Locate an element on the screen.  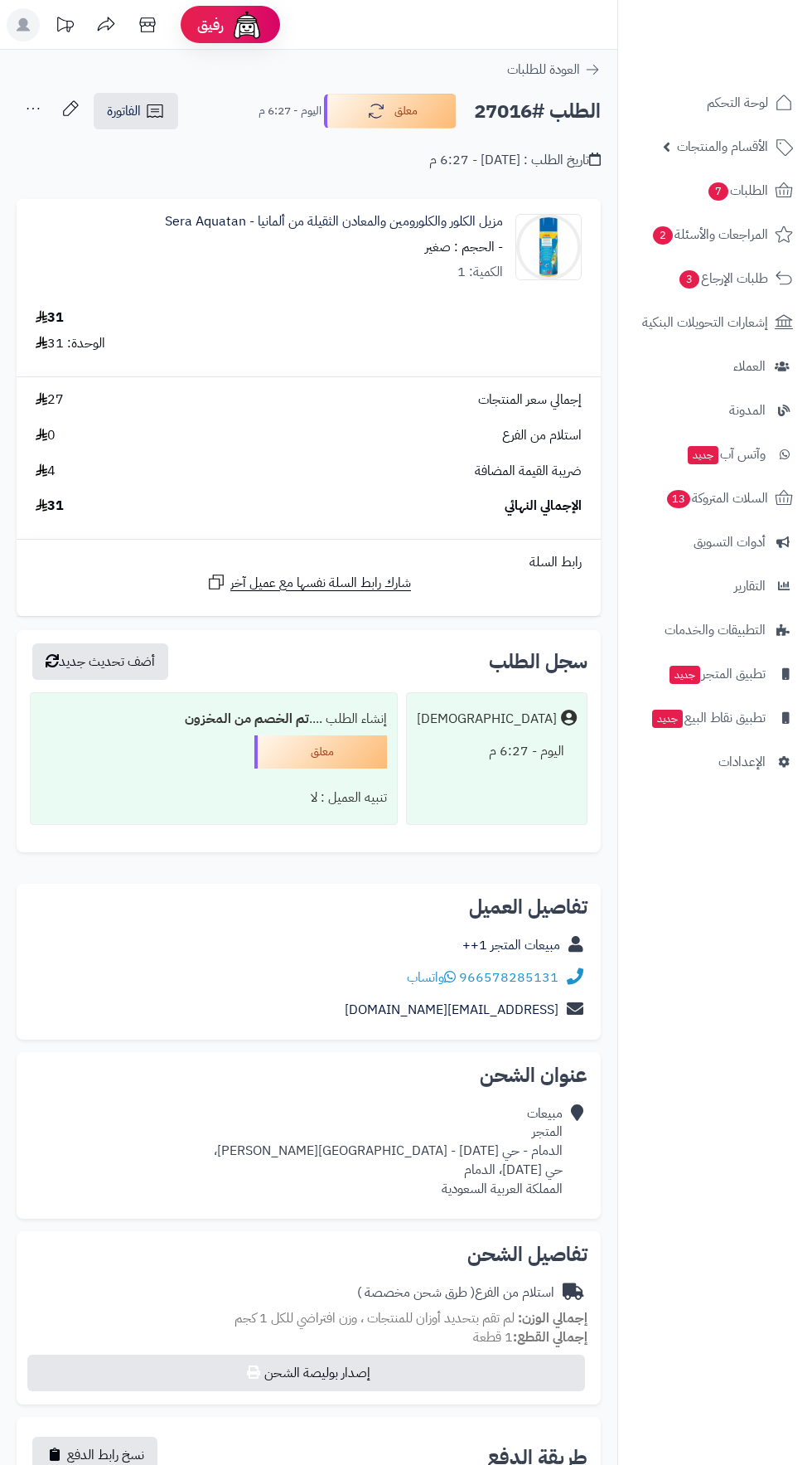
span: الإجمالي النهائي is located at coordinates (543, 505).